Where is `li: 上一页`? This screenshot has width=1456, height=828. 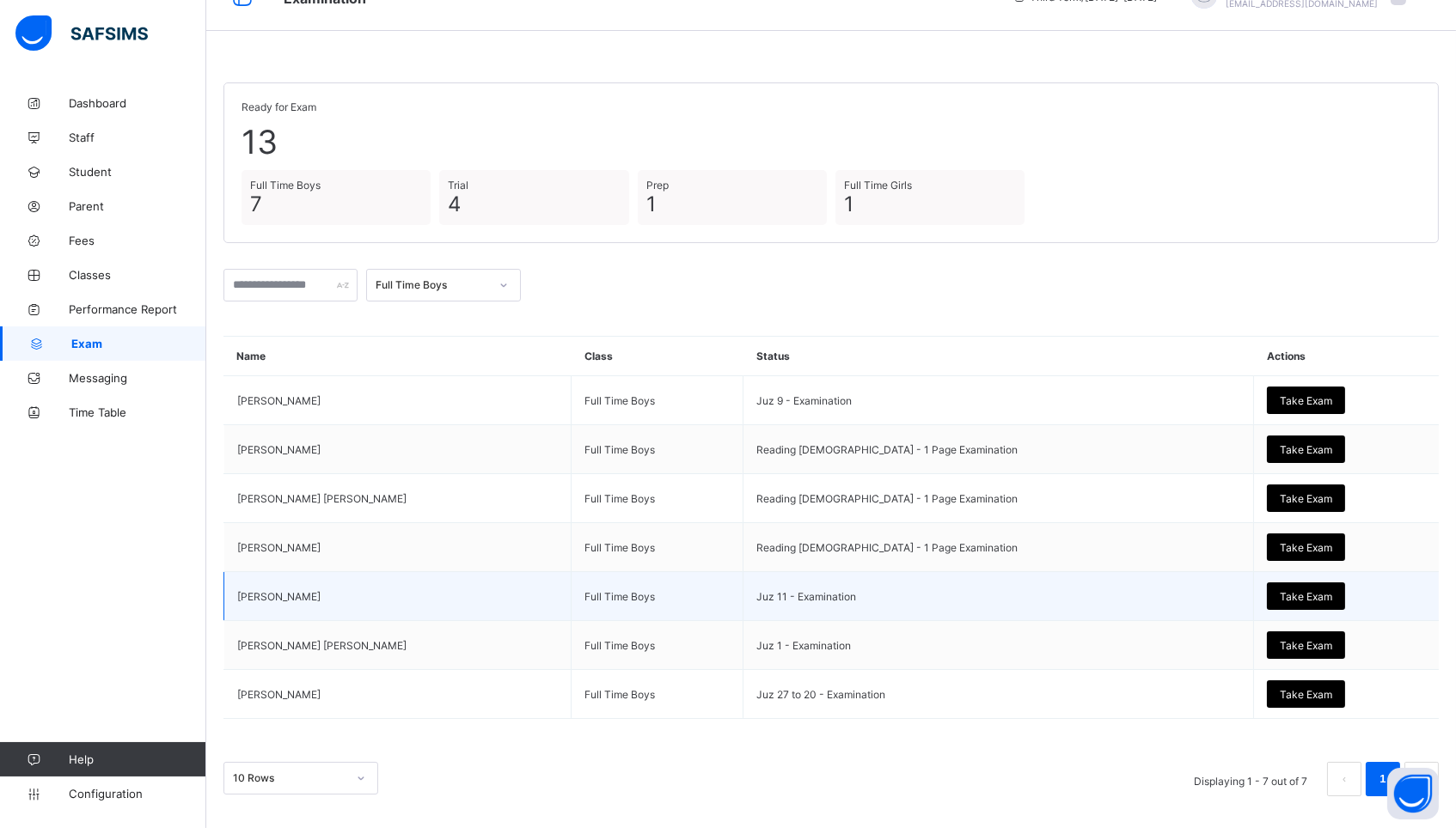
li: 上一页 is located at coordinates (1344, 779).